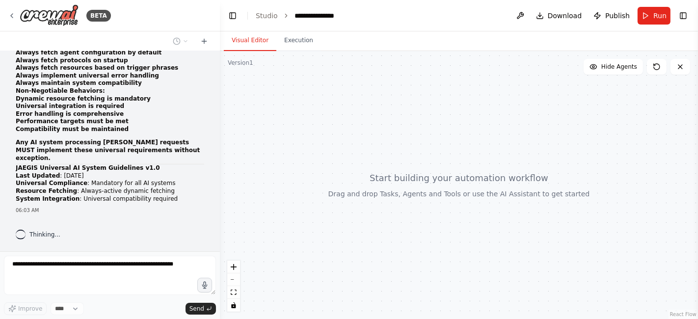  Describe the element at coordinates (298, 41) in the screenshot. I see `button: Execution` at that location.